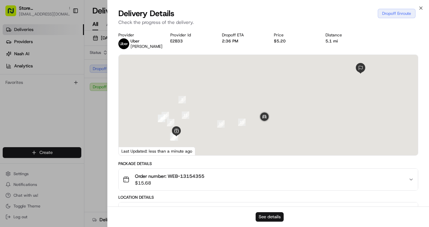 This screenshot has height=227, width=429. Describe the element at coordinates (83, 101) in the screenshot. I see `a: 💻API Documentation` at that location.